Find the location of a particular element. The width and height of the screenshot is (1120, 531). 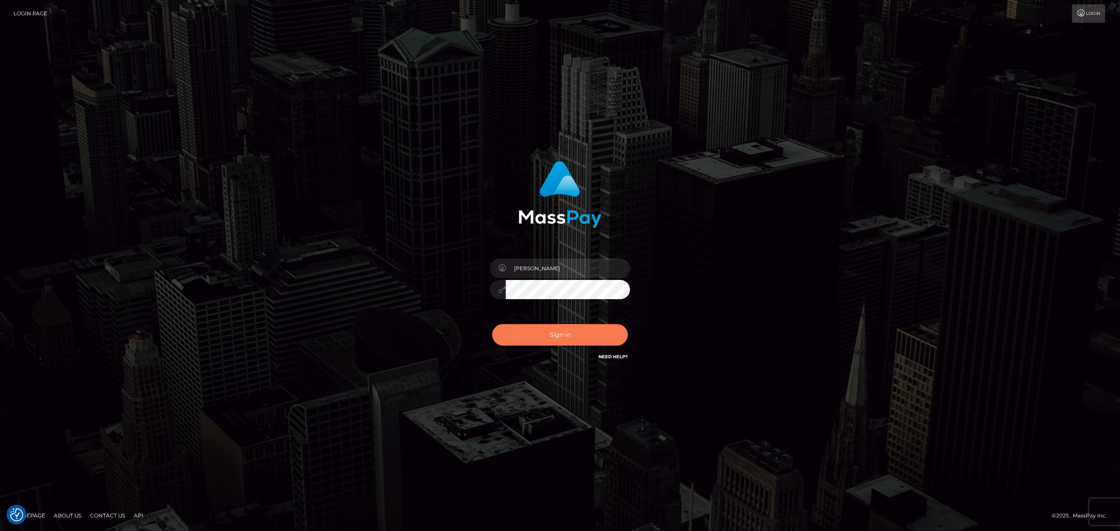

a: Login is located at coordinates (1088, 14).